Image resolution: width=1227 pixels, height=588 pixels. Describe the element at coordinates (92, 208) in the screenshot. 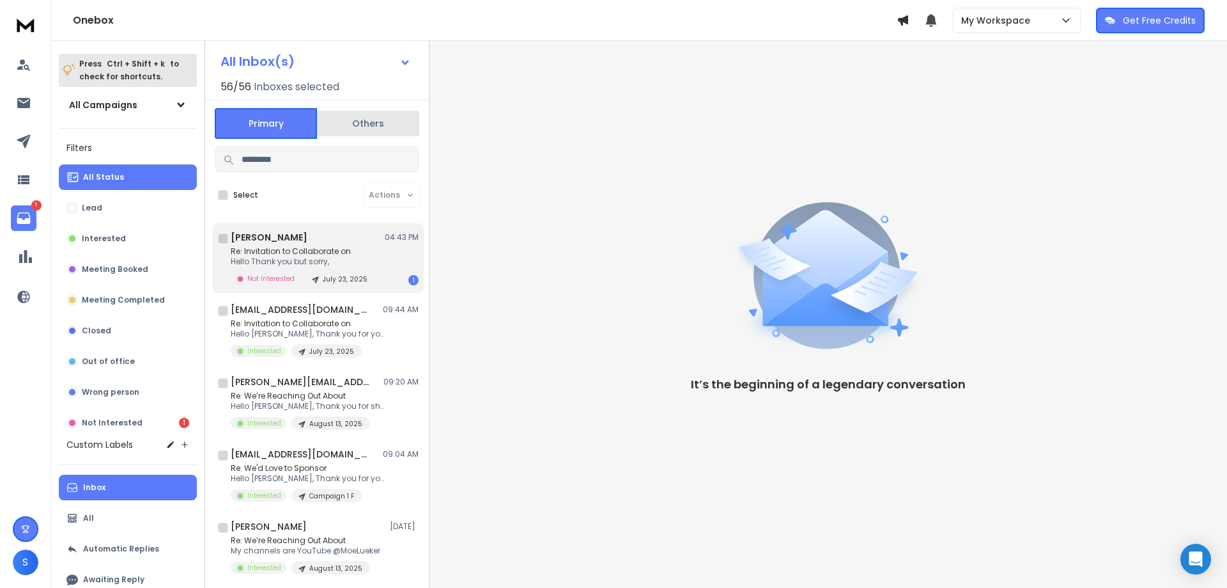

I see `p: Lead` at that location.